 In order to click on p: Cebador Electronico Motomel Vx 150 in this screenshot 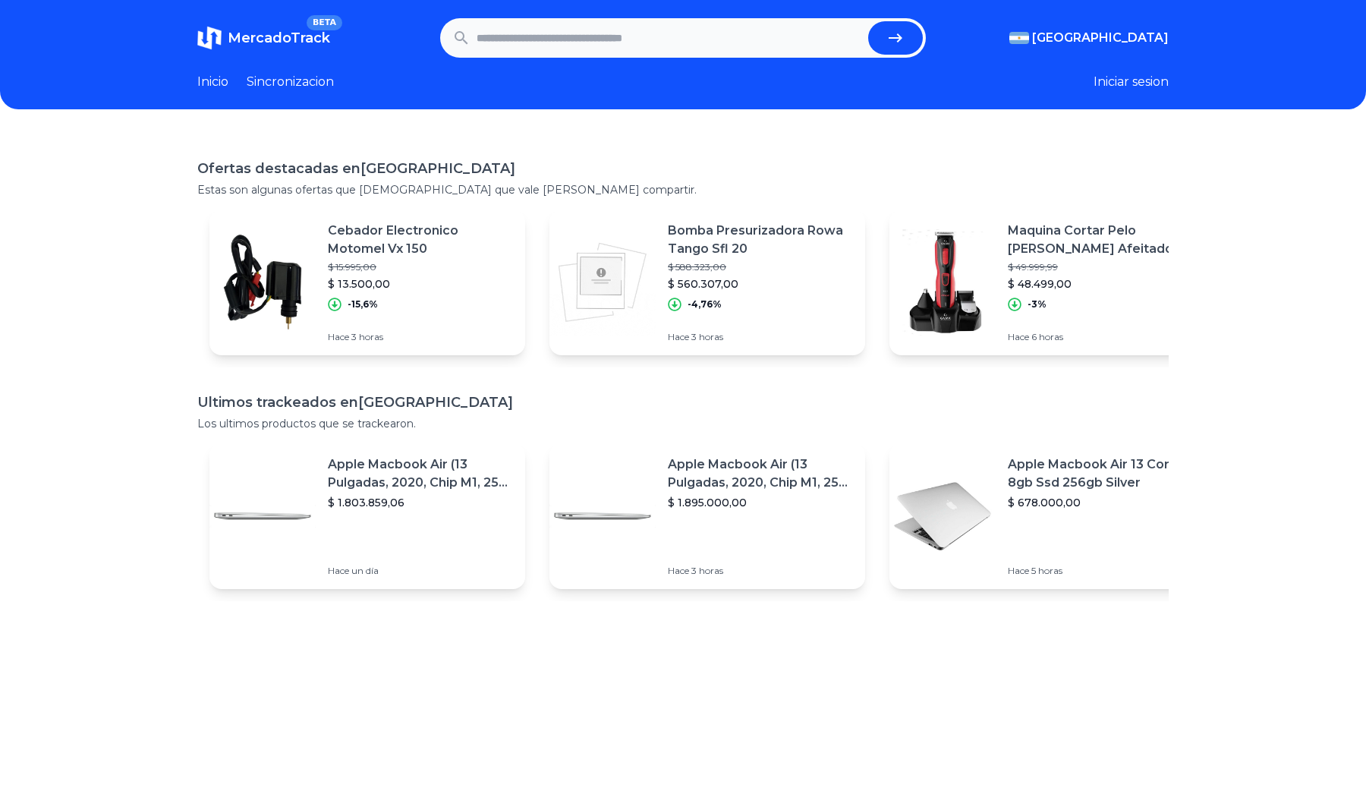, I will do `click(420, 240)`.